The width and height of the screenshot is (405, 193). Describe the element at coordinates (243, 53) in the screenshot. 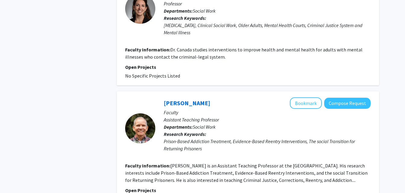

I see `fg-read-more: Dr. Canada studies interventions to improve health and mental health for adults with mental illne...` at that location.